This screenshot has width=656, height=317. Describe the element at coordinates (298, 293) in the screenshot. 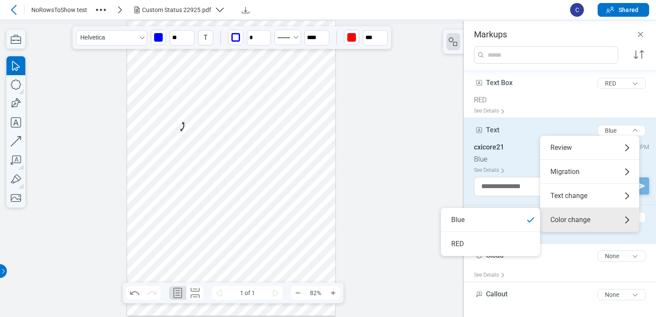

I see `button: Zoom Out` at that location.